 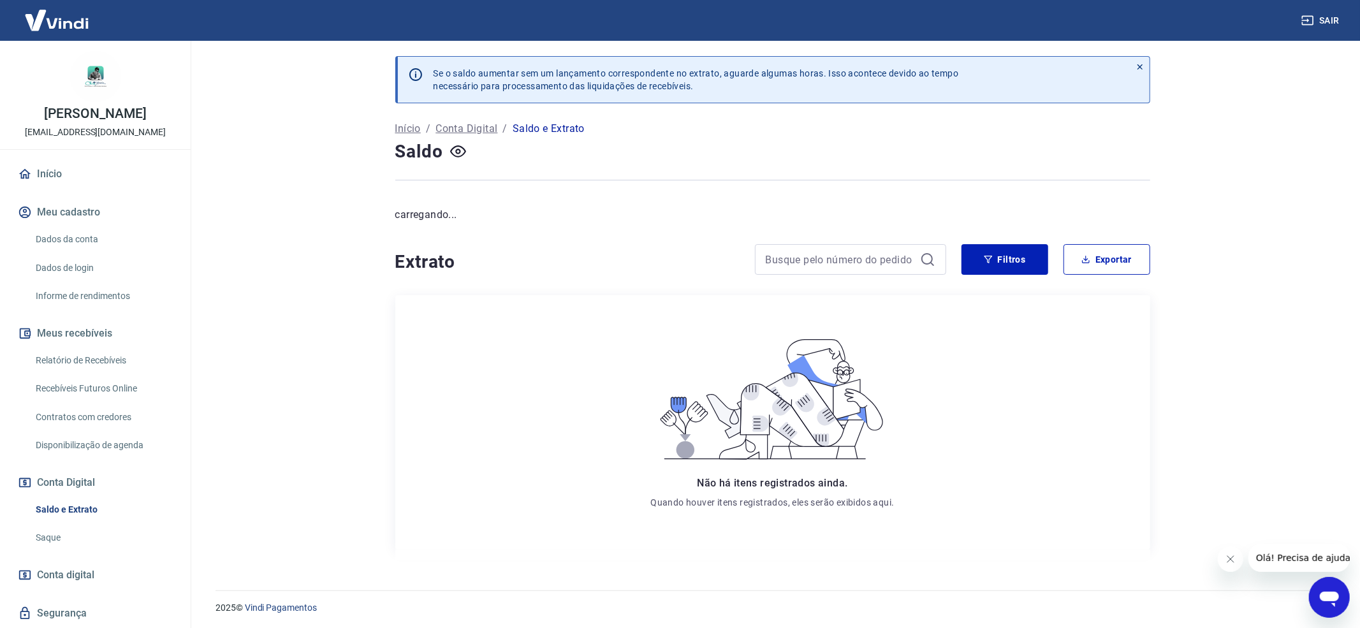 What do you see at coordinates (1005, 260) in the screenshot?
I see `button: Filtros` at bounding box center [1005, 260].